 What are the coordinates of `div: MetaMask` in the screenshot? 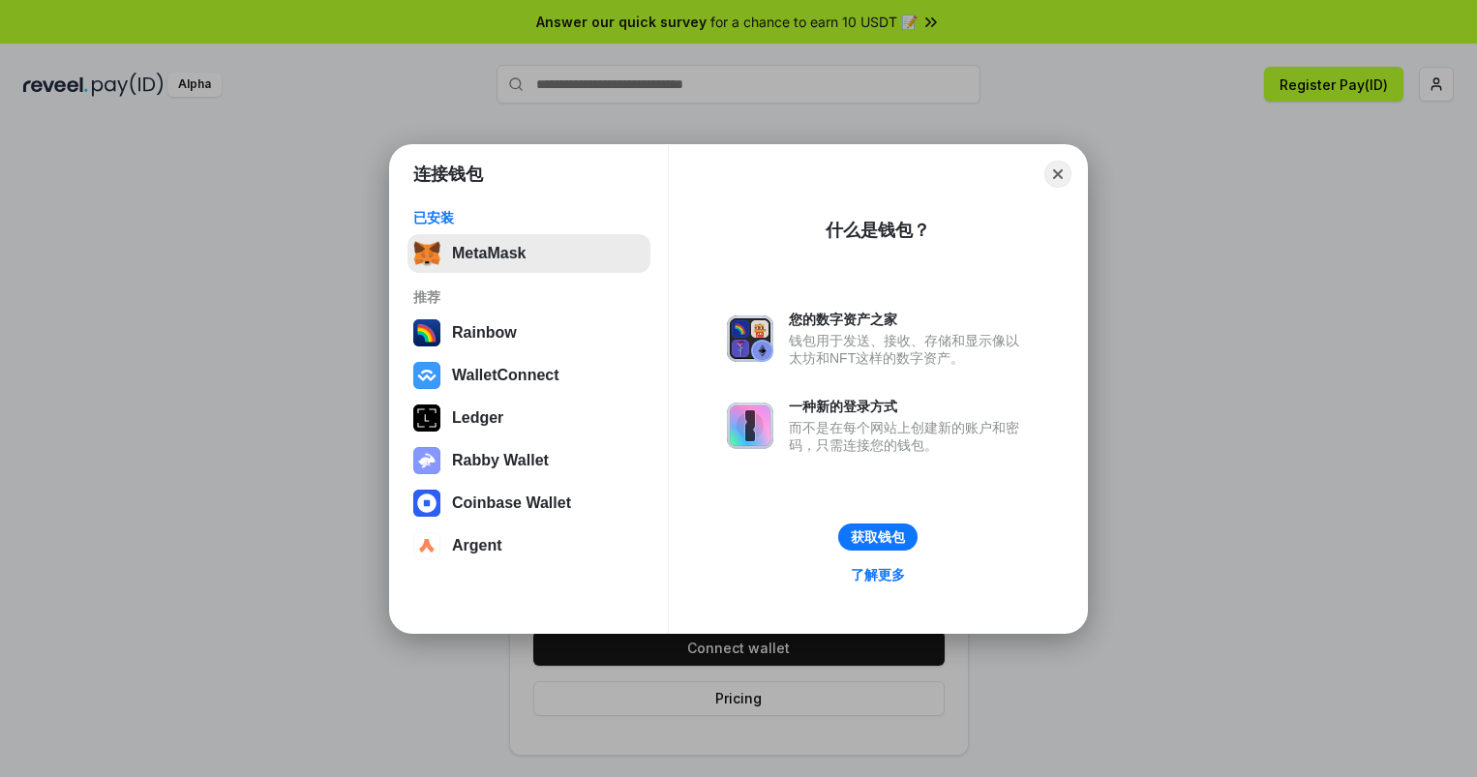 It's located at (489, 254).